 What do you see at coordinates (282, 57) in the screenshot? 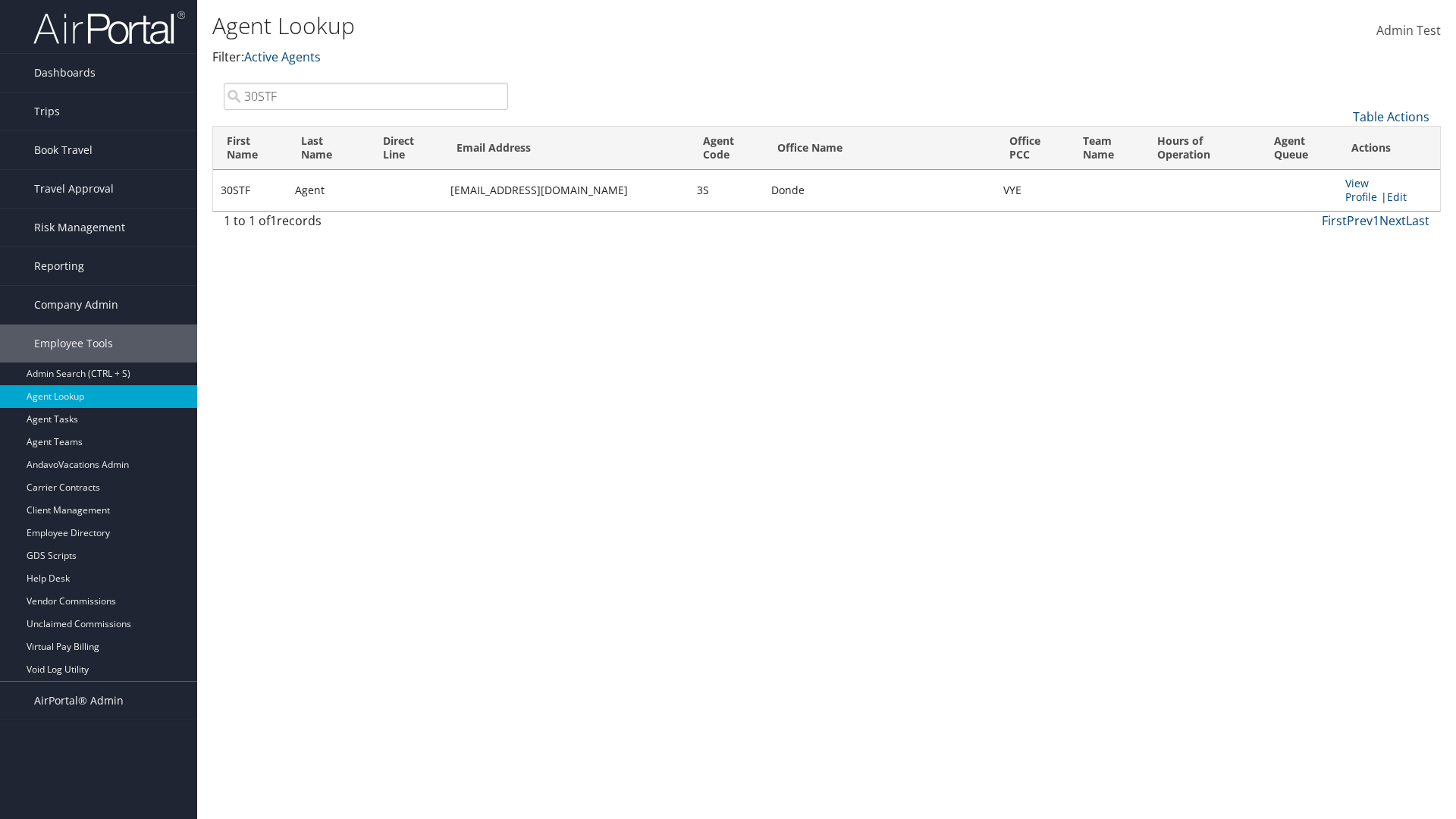
I see `a: Active Agents` at bounding box center [282, 57].